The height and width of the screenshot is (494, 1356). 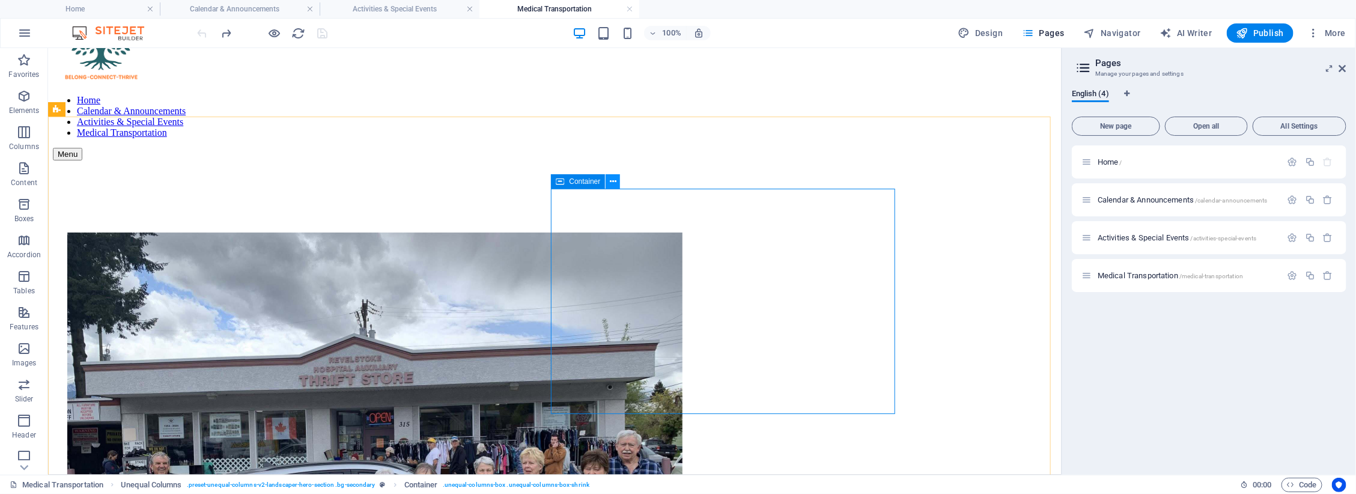 What do you see at coordinates (1186, 33) in the screenshot?
I see `span: AI Writer` at bounding box center [1186, 33].